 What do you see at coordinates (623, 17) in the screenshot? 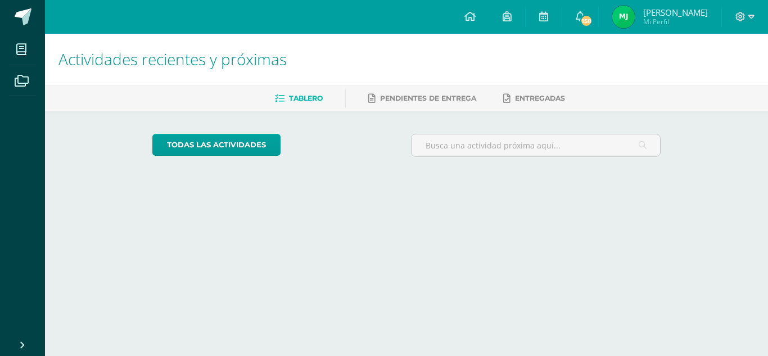
I see `img: cd537a75a8fc0316964810807a439696.png` at bounding box center [623, 17].